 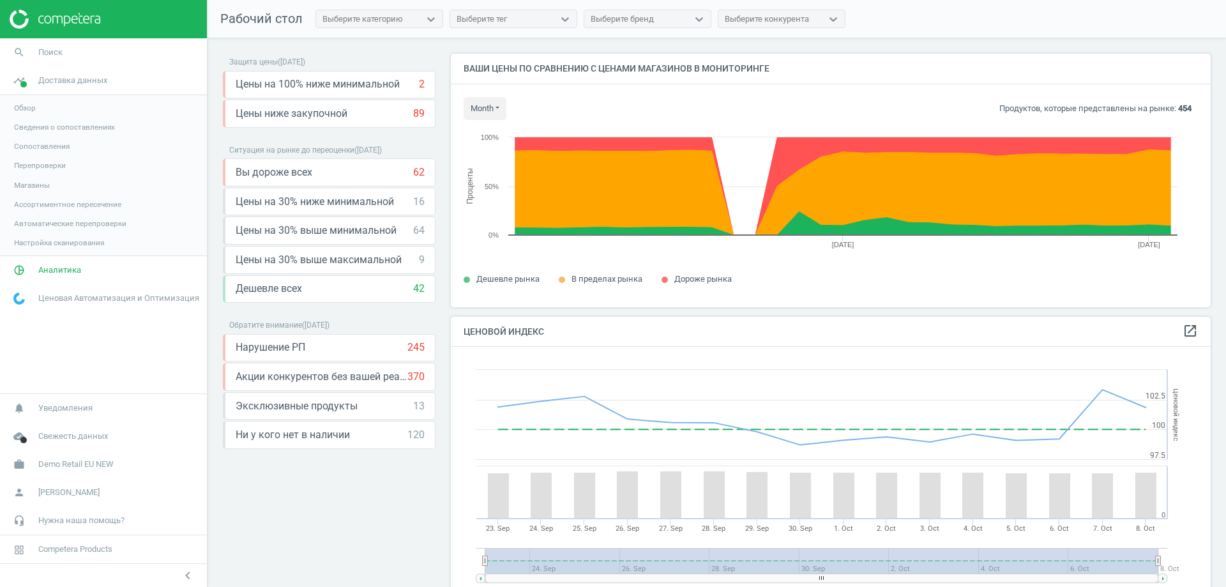 I want to click on tspan: 5. Oct, so click(x=1016, y=528).